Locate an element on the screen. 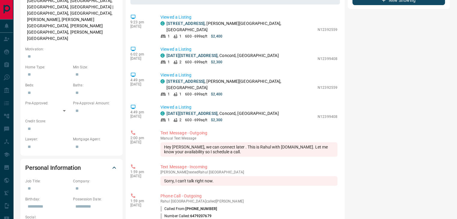 Image resolution: width=457 pixels, height=219 pixels. p: Credit Score: is located at coordinates (72, 121).